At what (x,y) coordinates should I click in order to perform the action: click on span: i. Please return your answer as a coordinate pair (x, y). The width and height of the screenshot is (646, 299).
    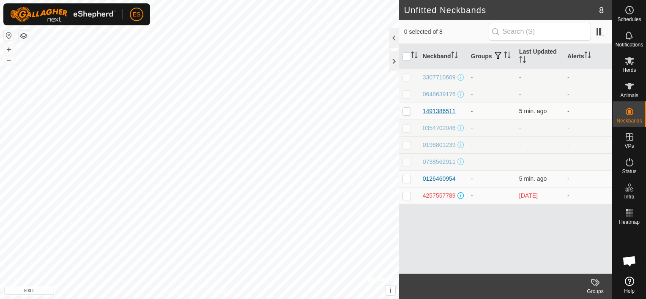
    Looking at the image, I should click on (390, 290).